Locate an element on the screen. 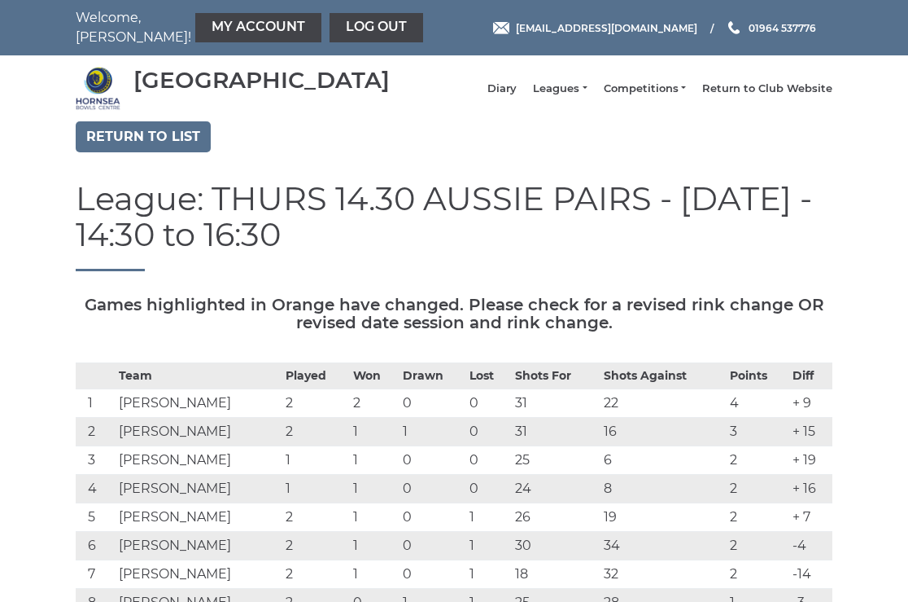 The height and width of the screenshot is (602, 908). td: 7 is located at coordinates (95, 574).